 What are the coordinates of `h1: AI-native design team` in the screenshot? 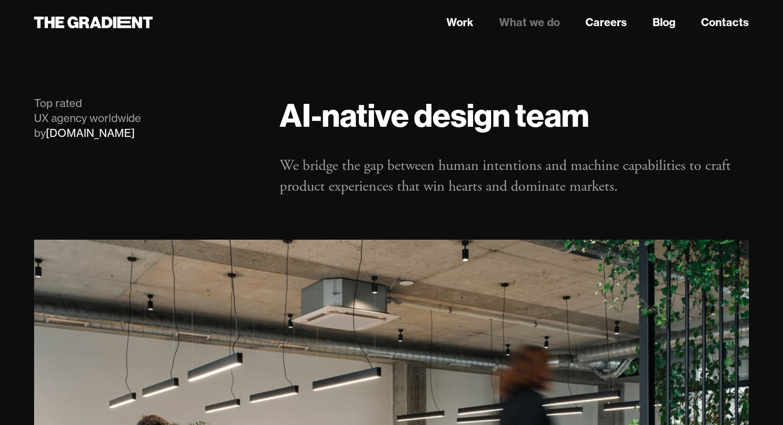 It's located at (514, 115).